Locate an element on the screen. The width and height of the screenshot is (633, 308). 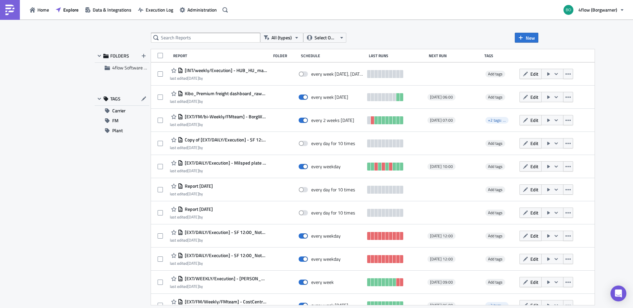
span: Explore is located at coordinates (71, 10).